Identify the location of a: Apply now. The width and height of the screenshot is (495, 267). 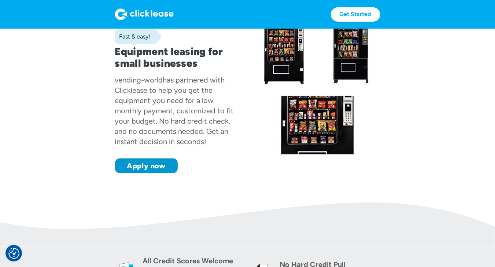
(146, 166).